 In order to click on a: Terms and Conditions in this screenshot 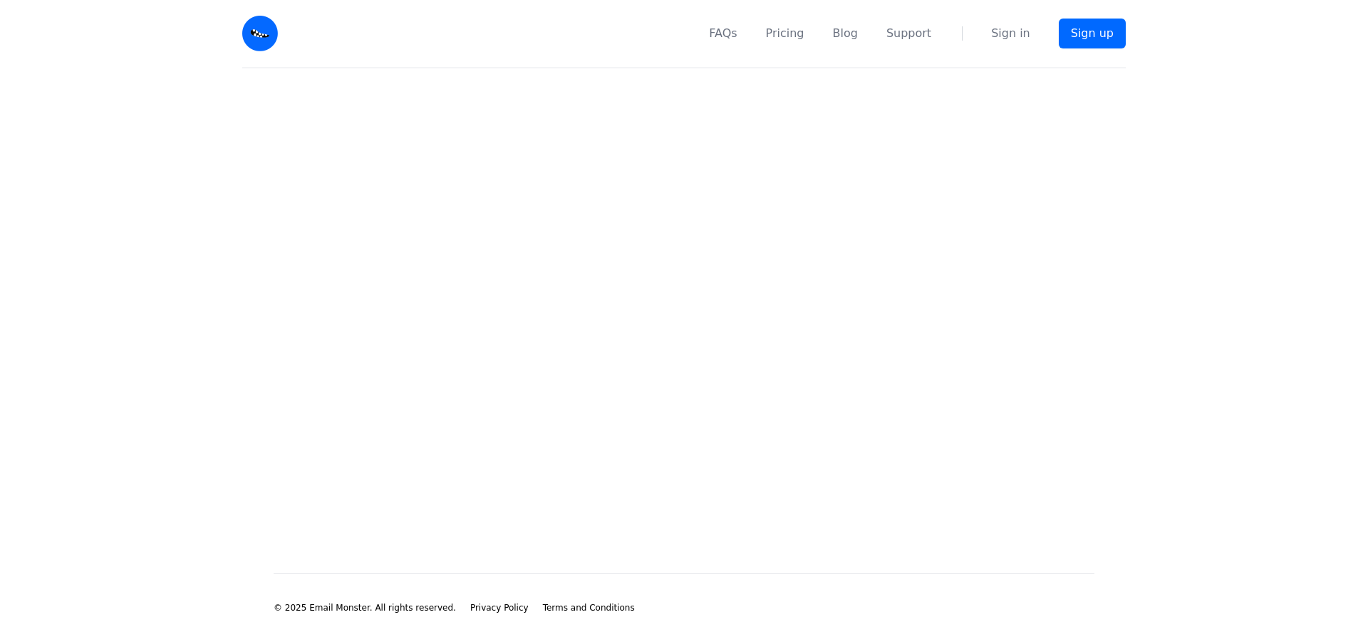, I will do `click(588, 608)`.